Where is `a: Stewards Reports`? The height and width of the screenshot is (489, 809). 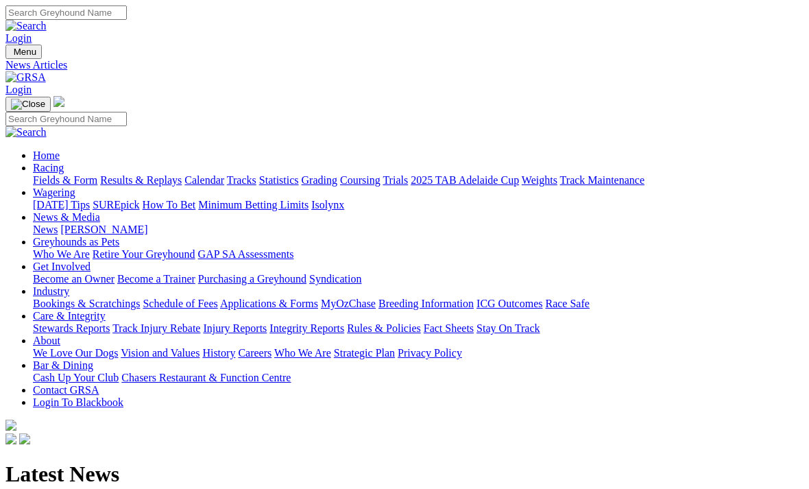
a: Stewards Reports is located at coordinates (71, 328).